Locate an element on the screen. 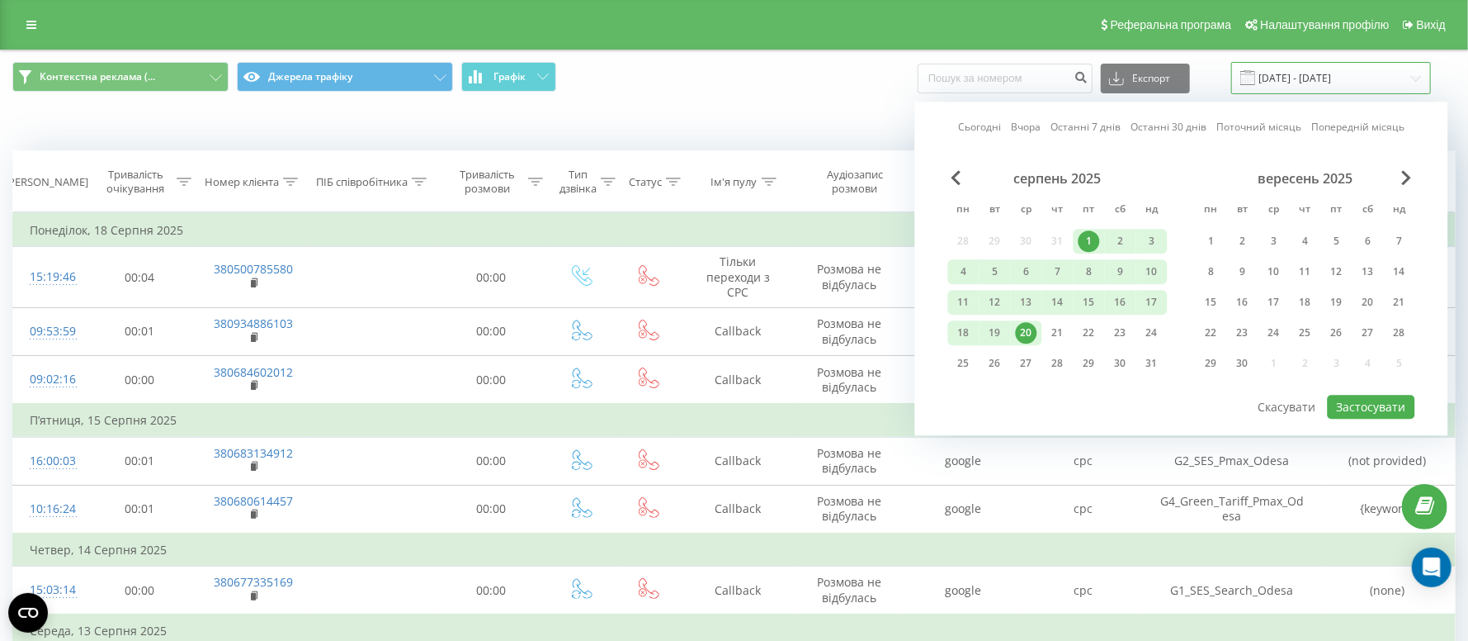  div: 7 is located at coordinates (1400, 241).